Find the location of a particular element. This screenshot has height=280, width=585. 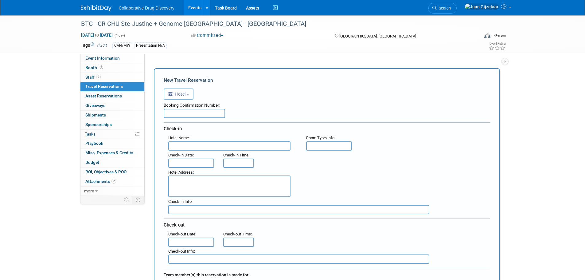

span: Misc. Expenses & Credits is located at coordinates (109, 153).